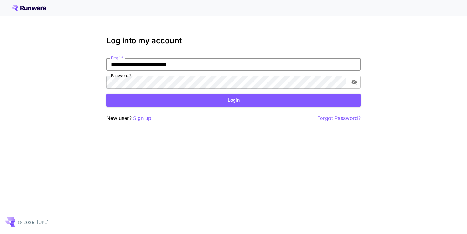  I want to click on label: Password, so click(121, 75).